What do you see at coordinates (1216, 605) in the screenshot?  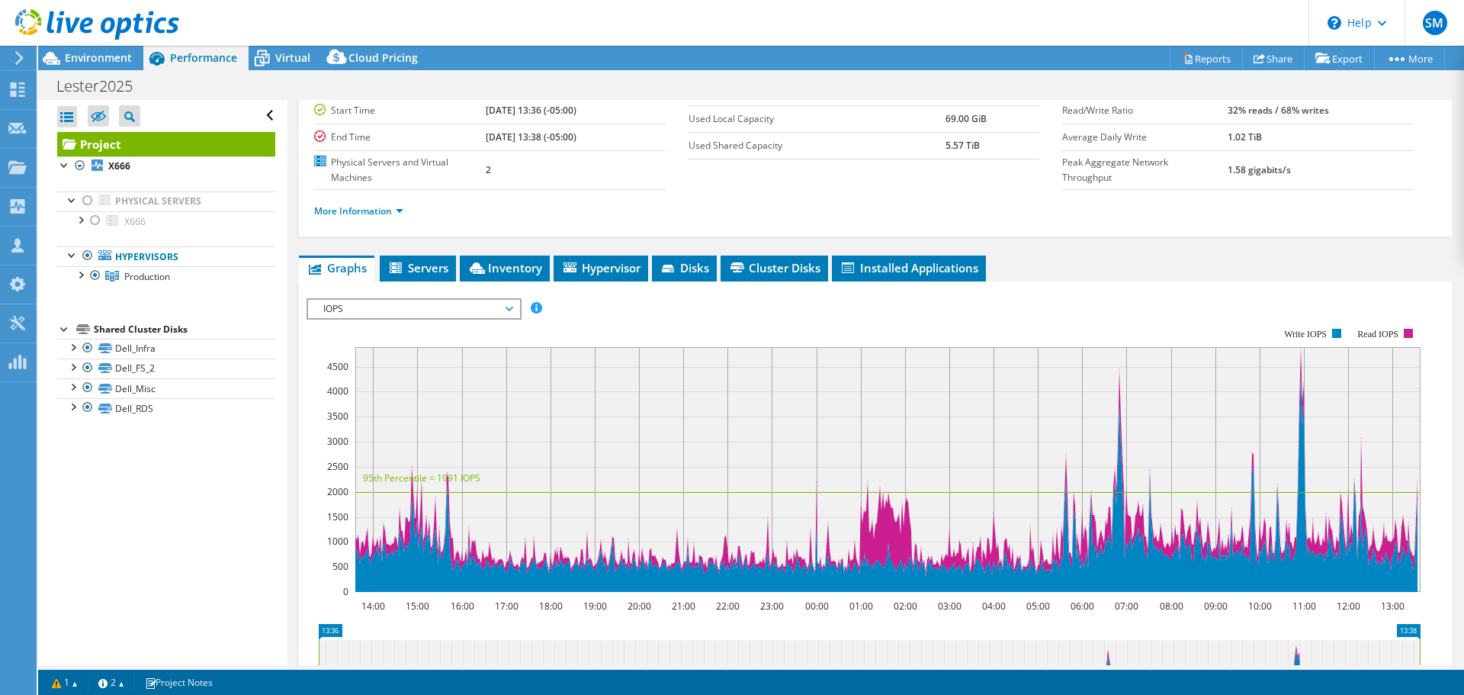 I see `text: 09:00` at bounding box center [1216, 605].